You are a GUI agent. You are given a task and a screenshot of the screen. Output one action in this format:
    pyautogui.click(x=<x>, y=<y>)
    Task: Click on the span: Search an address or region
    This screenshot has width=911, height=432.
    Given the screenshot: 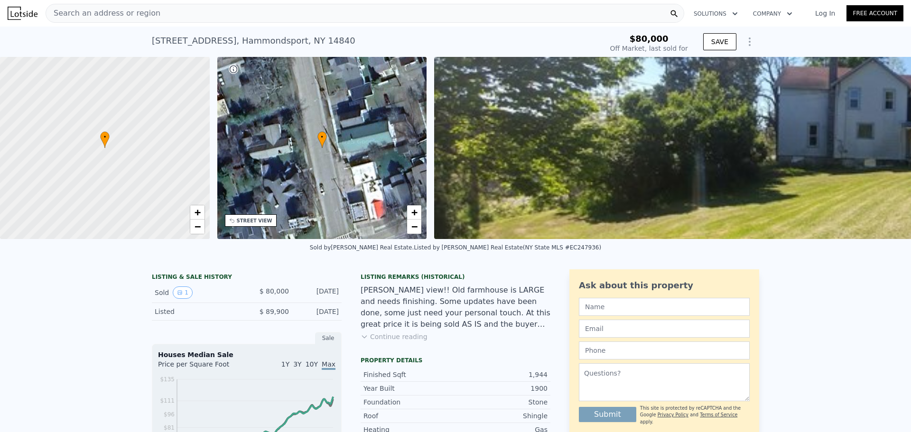 What is the action you would take?
    pyautogui.click(x=103, y=13)
    